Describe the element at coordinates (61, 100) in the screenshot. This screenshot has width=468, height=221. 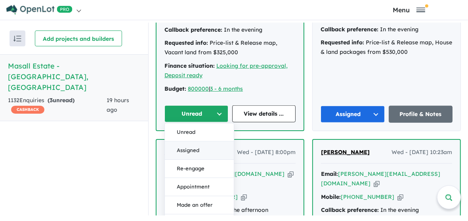
I see `strong: ( unread)` at that location.